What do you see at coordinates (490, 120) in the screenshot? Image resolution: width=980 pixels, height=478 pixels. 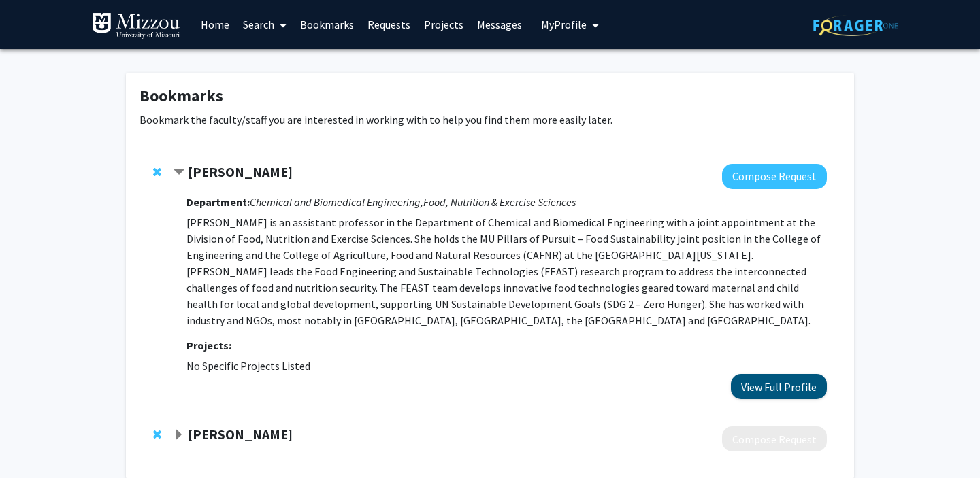 I see `p: Bookmark the faculty/staff you are interested in working with to help you find them more easily l...` at bounding box center [490, 120].